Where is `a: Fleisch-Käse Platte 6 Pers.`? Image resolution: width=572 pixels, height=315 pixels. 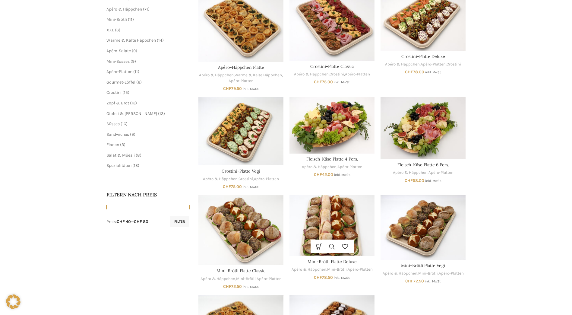 a: Fleisch-Käse Platte 6 Pers. is located at coordinates (423, 165).